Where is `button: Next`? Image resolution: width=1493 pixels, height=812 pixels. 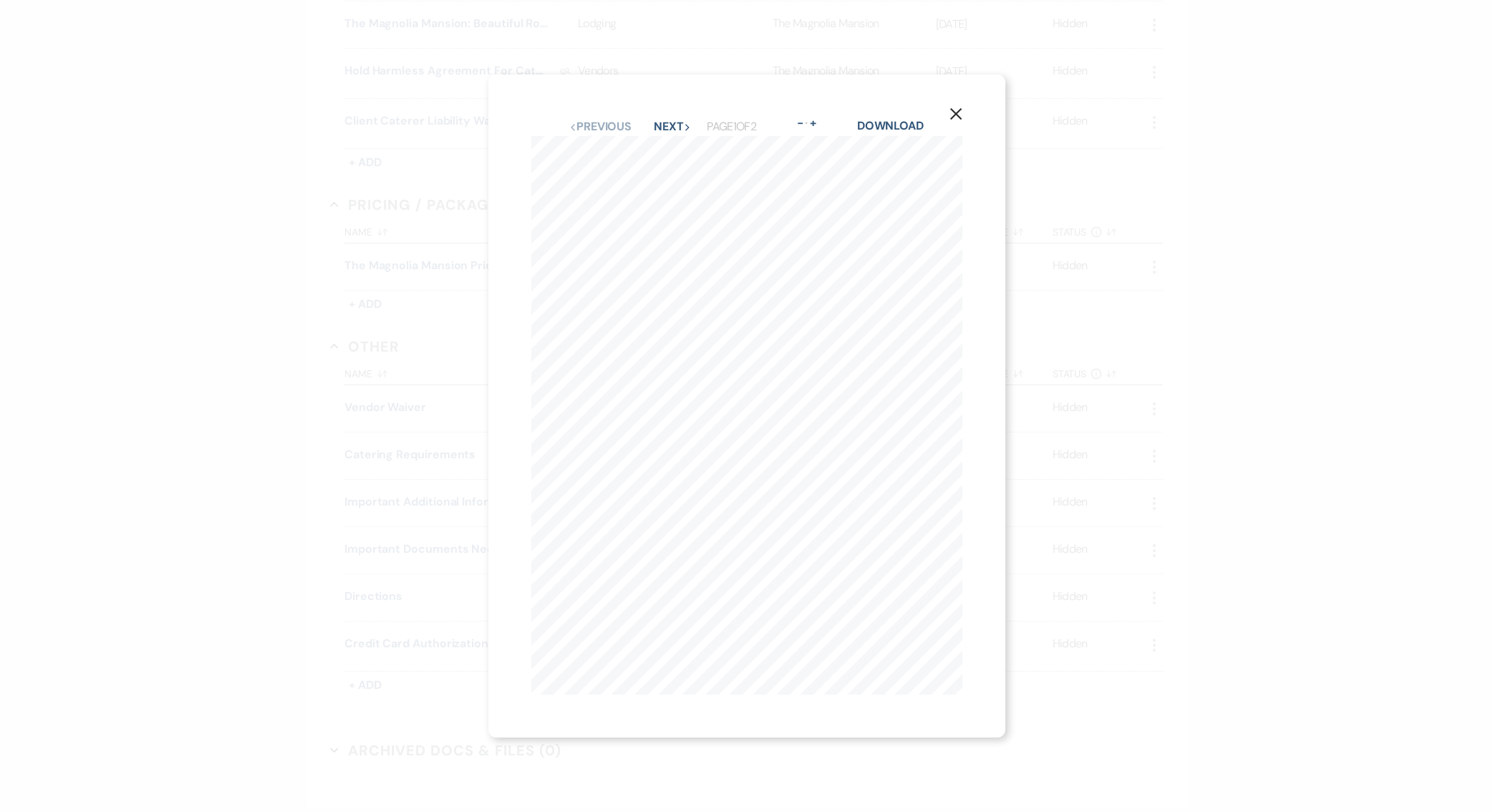
button: Next is located at coordinates (672, 127).